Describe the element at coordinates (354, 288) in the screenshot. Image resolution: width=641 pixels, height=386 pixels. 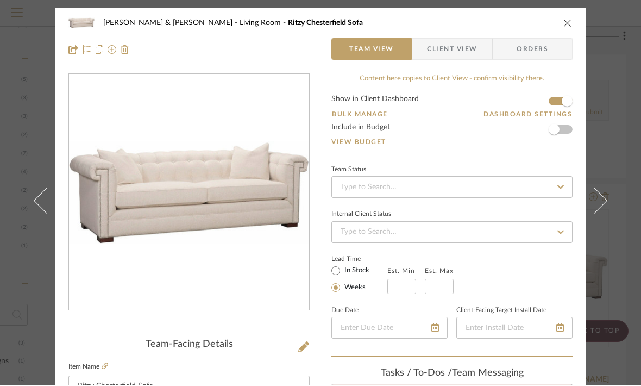
I see `label: Weeks` at that location.